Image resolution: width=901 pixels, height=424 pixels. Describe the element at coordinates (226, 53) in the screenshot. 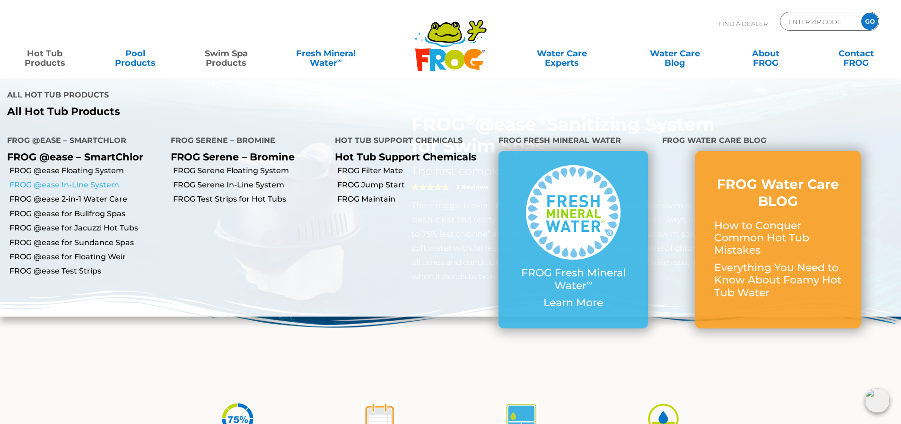

I see `a: Swim SpaProducts` at that location.